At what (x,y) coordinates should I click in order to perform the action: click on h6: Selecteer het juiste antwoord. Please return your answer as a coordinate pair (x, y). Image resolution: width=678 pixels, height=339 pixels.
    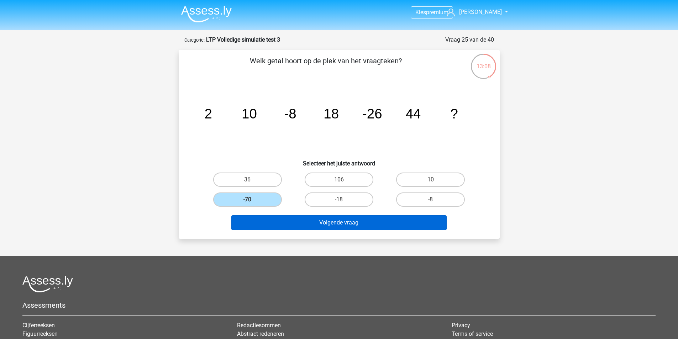
    Looking at the image, I should click on (339, 161).